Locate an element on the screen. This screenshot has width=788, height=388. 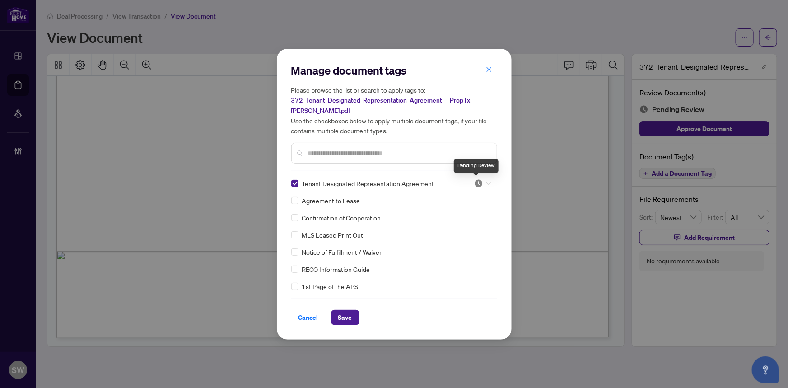
span: Confirmation of Cooperation is located at coordinates (342, 218).